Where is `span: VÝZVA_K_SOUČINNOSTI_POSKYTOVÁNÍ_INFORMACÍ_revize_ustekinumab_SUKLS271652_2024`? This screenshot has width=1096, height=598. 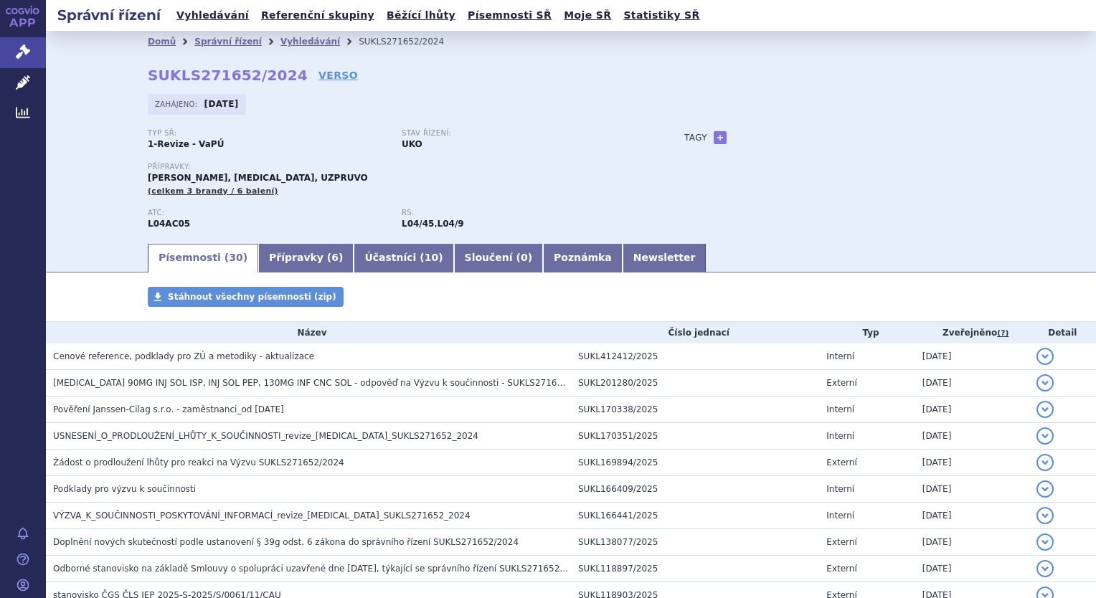
span: VÝZVA_K_SOUČINNOSTI_POSKYTOVÁNÍ_INFORMACÍ_revize_ustekinumab_SUKLS271652_2024 is located at coordinates (262, 516).